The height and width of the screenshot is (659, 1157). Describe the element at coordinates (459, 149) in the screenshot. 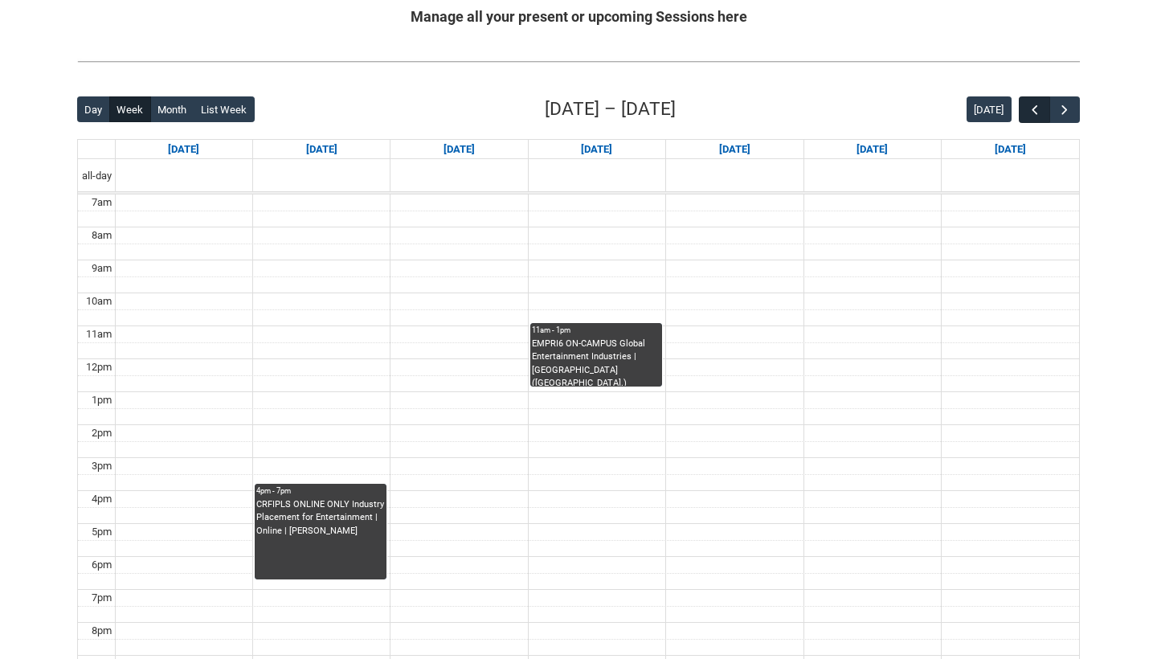

I see `a: Go to November 4, 2025` at that location.